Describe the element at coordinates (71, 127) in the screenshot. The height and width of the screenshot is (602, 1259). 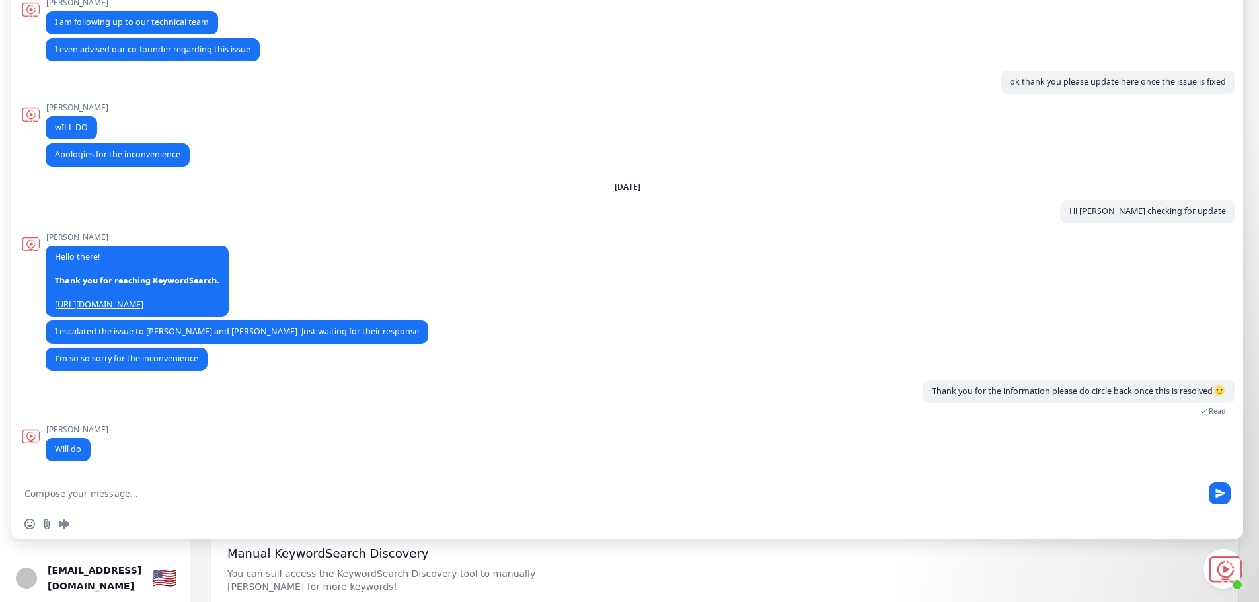
I see `span: wILL DO` at that location.